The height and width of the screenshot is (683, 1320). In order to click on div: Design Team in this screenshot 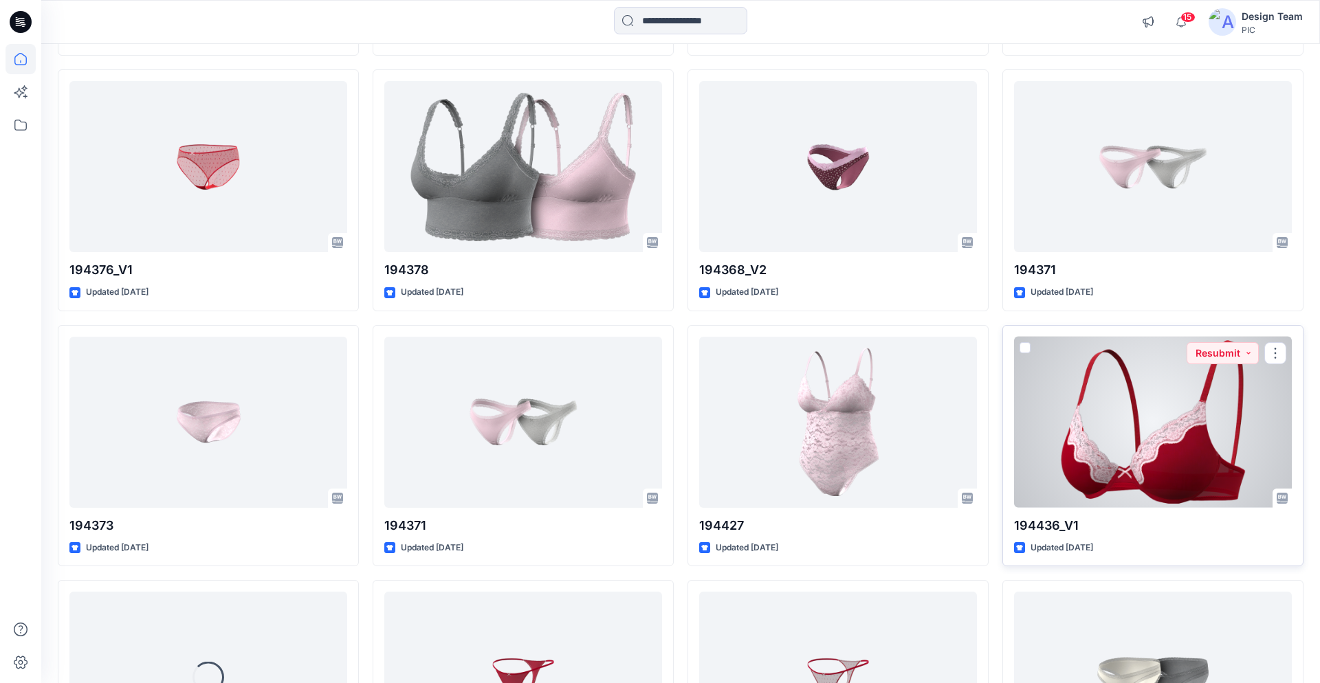, I will do `click(1272, 16)`.